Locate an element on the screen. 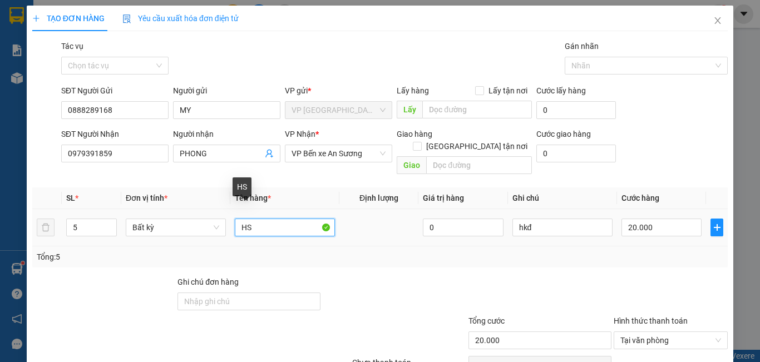 This screenshot has height=362, width=760. div: Người nhận is located at coordinates (226, 134).